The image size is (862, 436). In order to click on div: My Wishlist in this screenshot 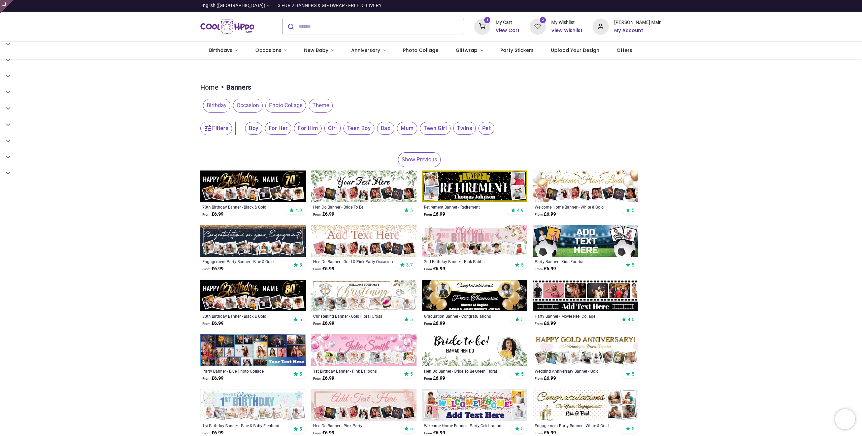, I will do `click(567, 23)`.